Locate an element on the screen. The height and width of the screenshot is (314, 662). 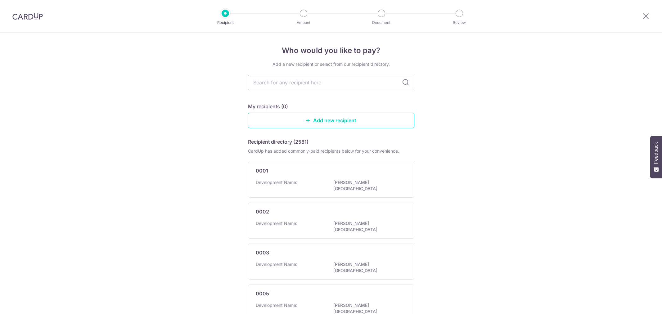
p: Document is located at coordinates (381, 23).